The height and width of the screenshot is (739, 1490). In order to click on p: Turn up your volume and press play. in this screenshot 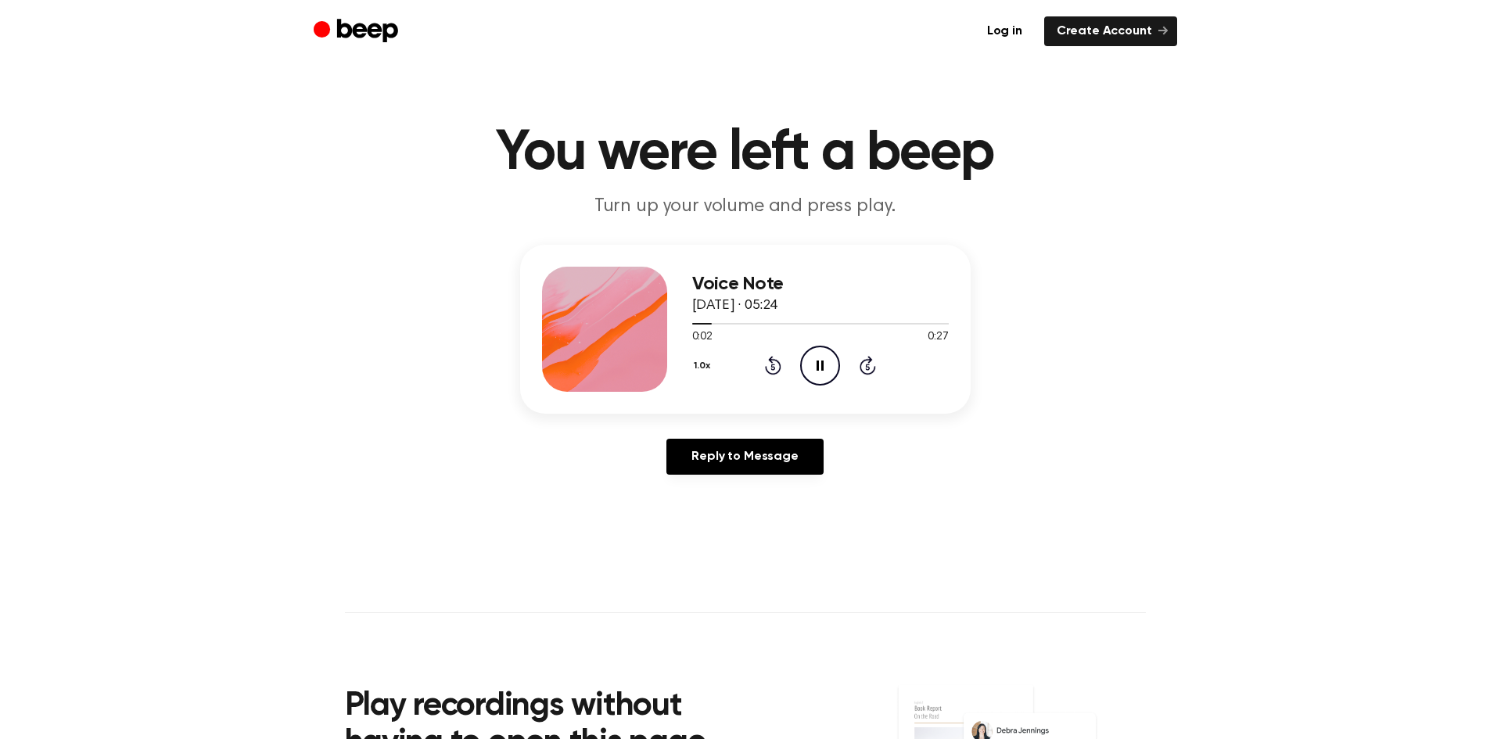, I will do `click(745, 206)`.